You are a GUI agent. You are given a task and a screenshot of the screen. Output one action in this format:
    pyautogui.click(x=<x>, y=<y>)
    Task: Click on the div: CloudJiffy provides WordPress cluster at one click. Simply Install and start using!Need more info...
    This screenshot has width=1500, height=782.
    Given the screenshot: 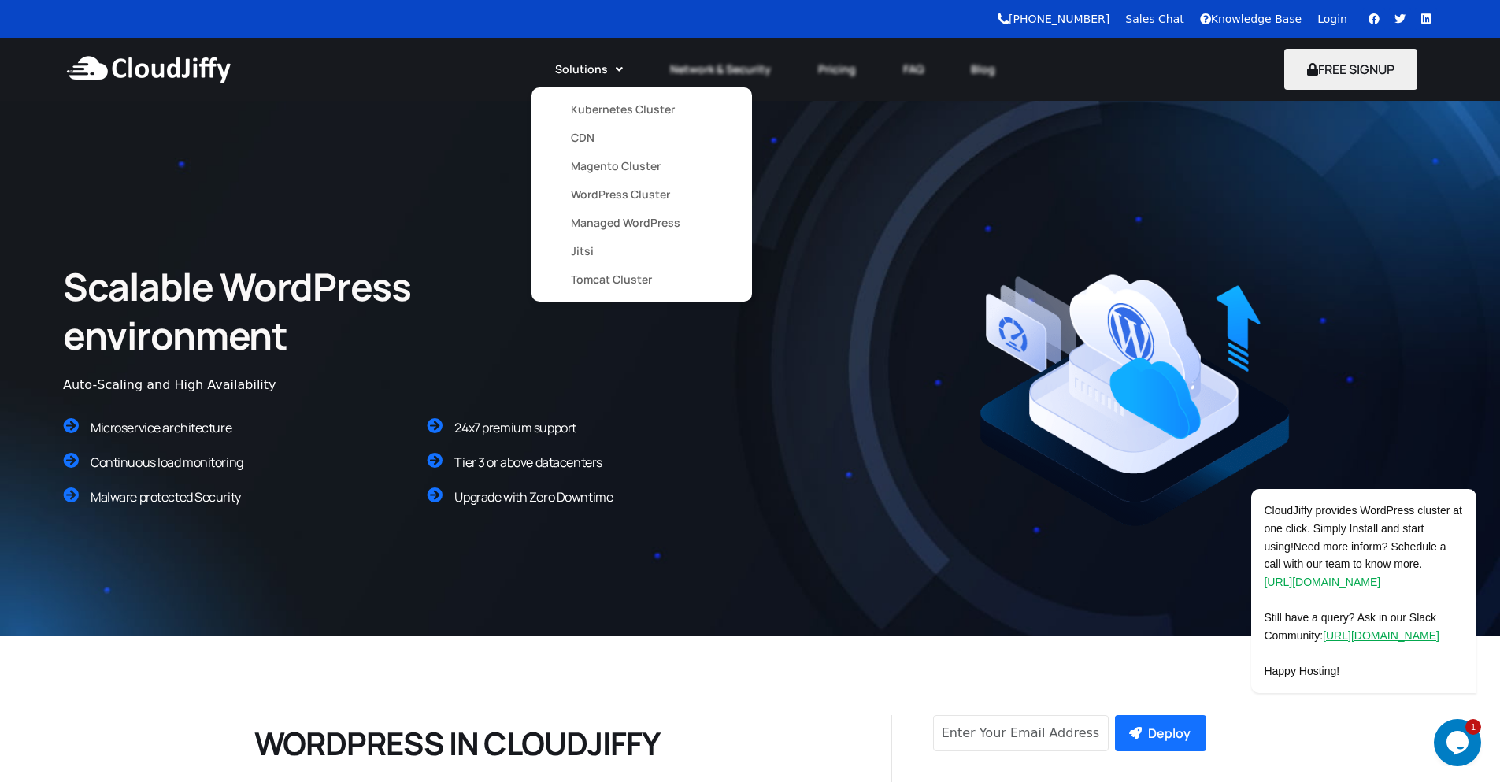 What is the action you would take?
    pyautogui.click(x=142, y=243)
    